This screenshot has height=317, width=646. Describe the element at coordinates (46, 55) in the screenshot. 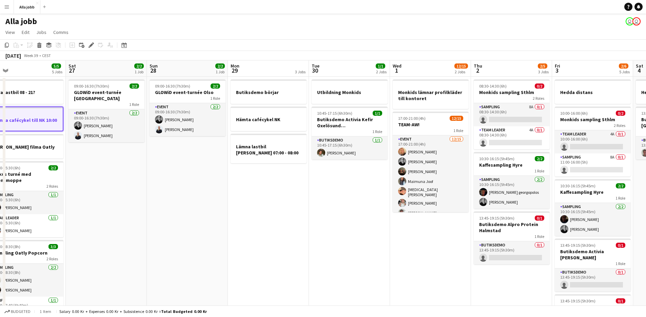

I see `div: CEST` at that location.